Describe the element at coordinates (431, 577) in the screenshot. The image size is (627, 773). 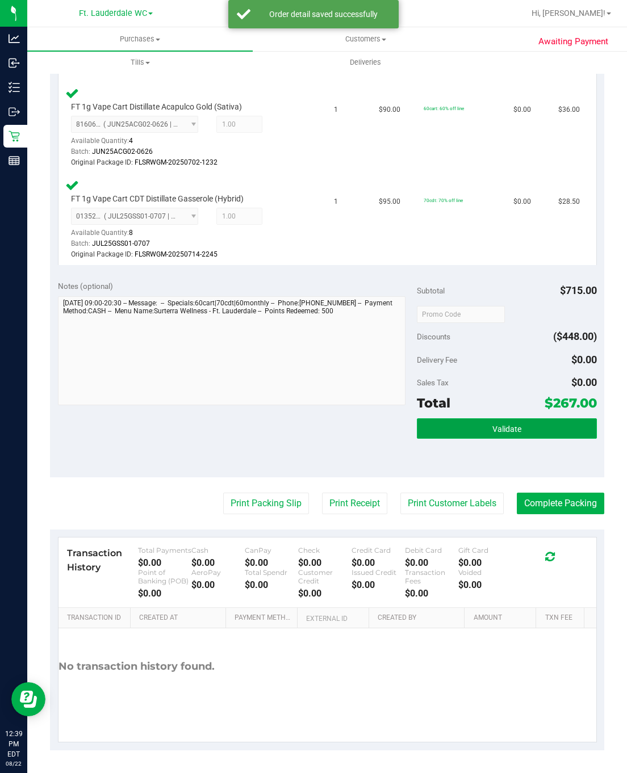
I see `div: Transaction Fees` at that location.